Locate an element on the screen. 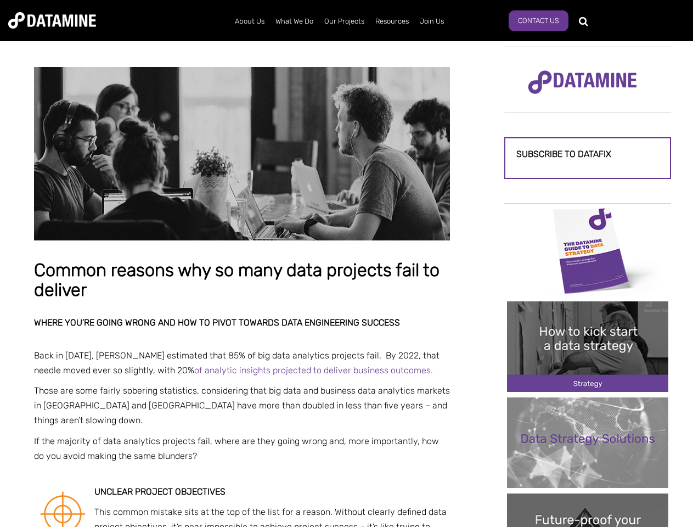 The height and width of the screenshot is (527, 693). h2: Where you’re going wrong and how to pivot towards data engineering success is located at coordinates (242, 323).